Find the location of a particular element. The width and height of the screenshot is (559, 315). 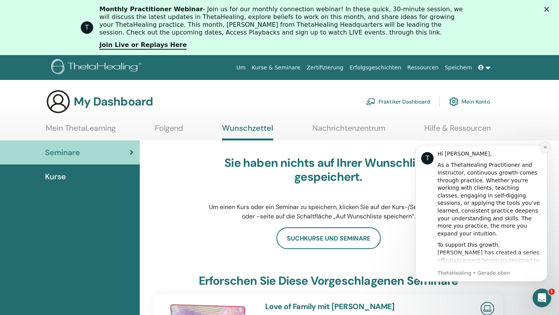

img: generic-user-icon.jpg is located at coordinates (58, 102).